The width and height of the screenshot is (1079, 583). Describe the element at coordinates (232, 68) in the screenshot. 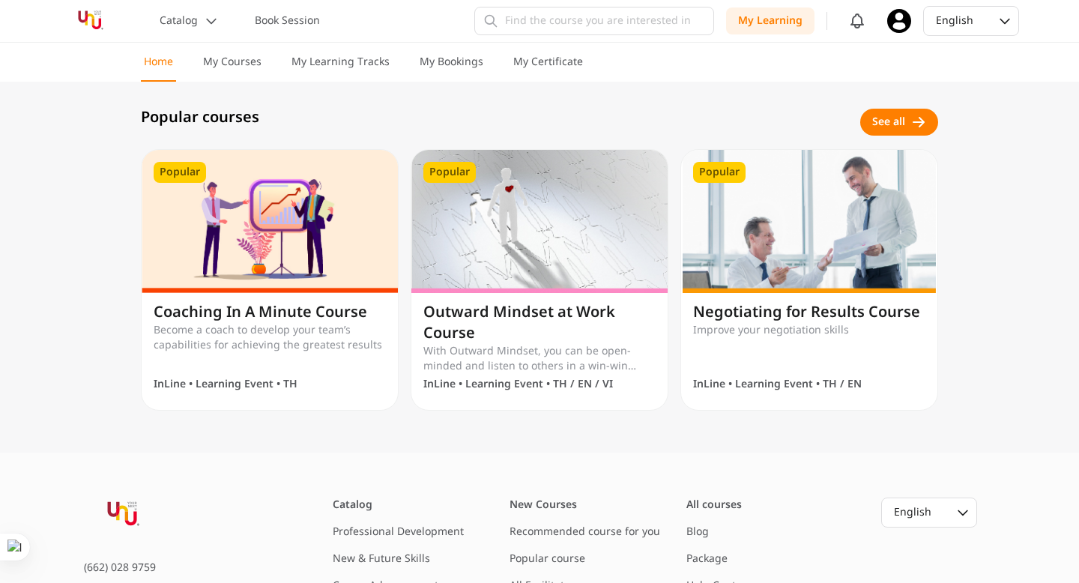

I see `button: My Courses` at that location.